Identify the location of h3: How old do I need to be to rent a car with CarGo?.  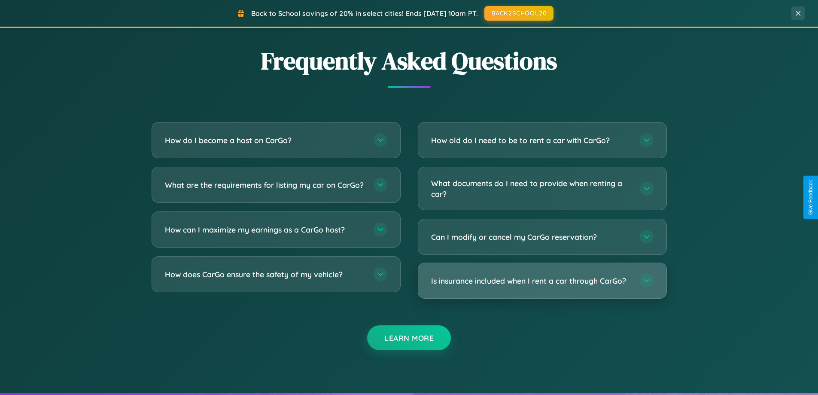
(531, 140).